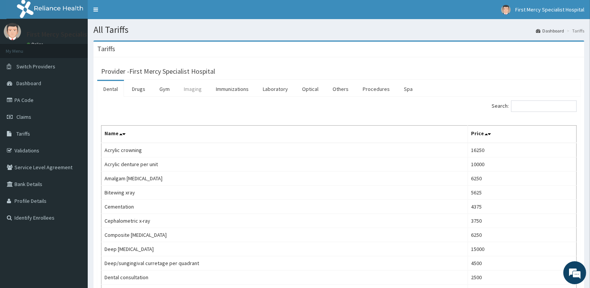 This screenshot has width=590, height=288. Describe the element at coordinates (522, 150) in the screenshot. I see `td: 16250` at that location.